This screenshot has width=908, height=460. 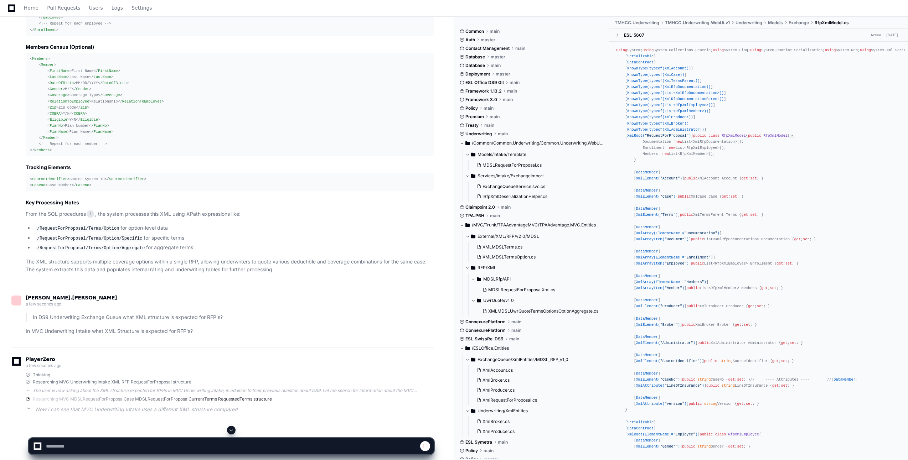 I want to click on span: Treaty, so click(x=472, y=125).